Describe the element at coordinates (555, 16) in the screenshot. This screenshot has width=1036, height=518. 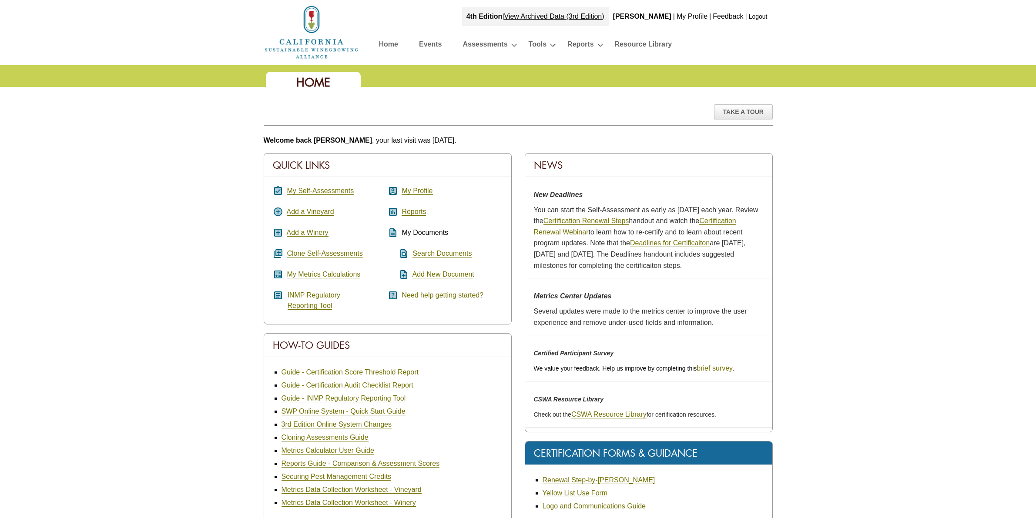
I see `a: View Archived Data (3rd Edition)` at that location.